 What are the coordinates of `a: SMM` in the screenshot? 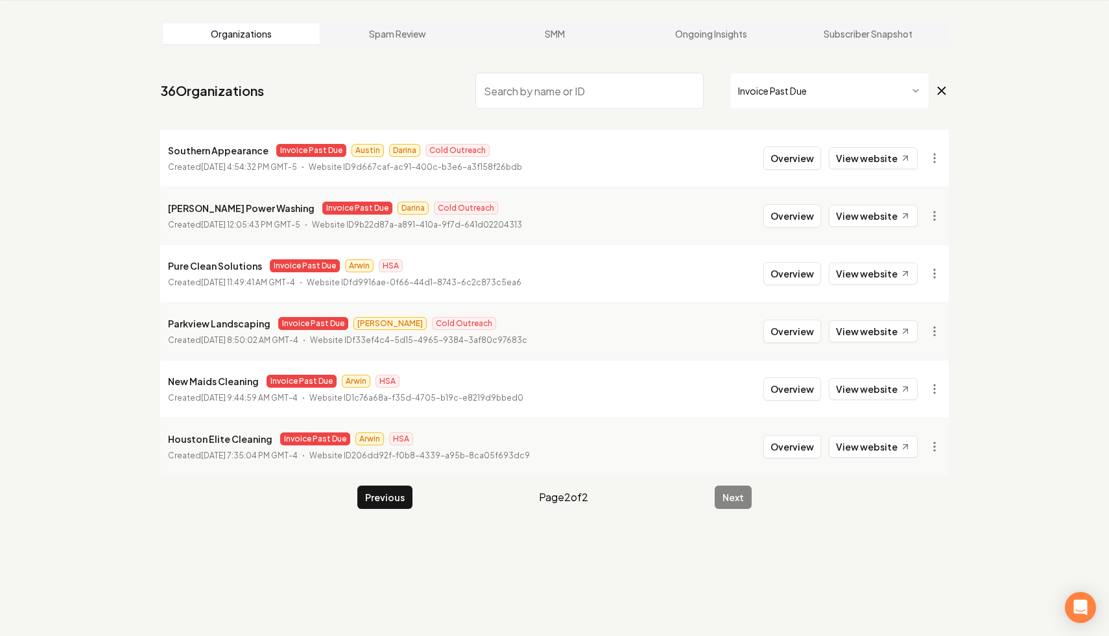 It's located at (555, 34).